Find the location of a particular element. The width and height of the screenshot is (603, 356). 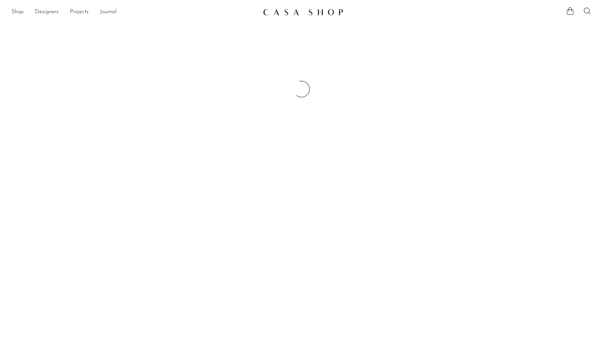

ul: NEW HEADER MENU is located at coordinates (134, 12).